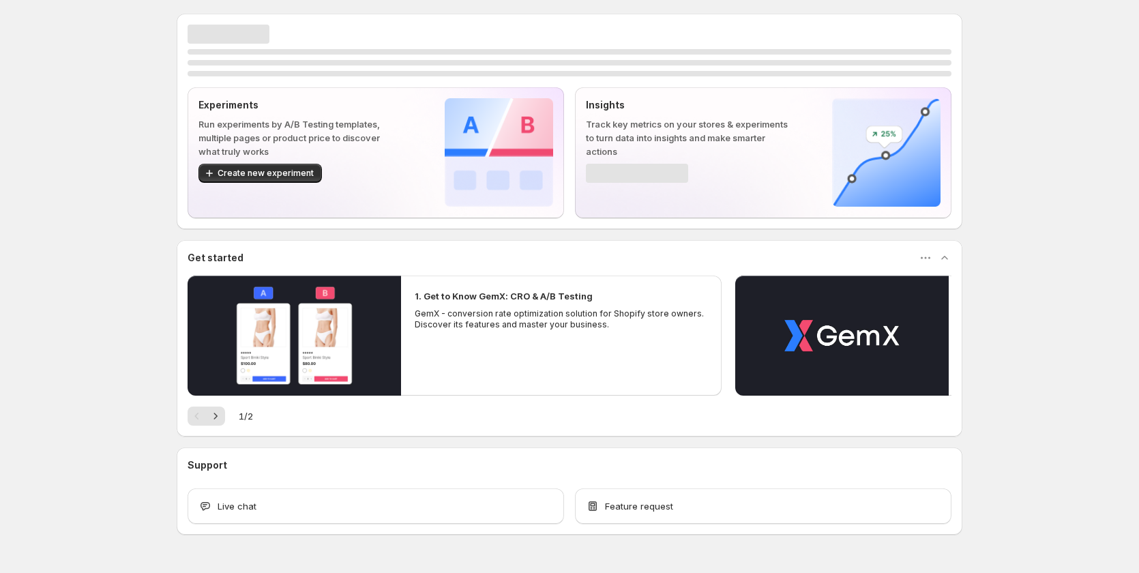  I want to click on img: Experiments, so click(499, 152).